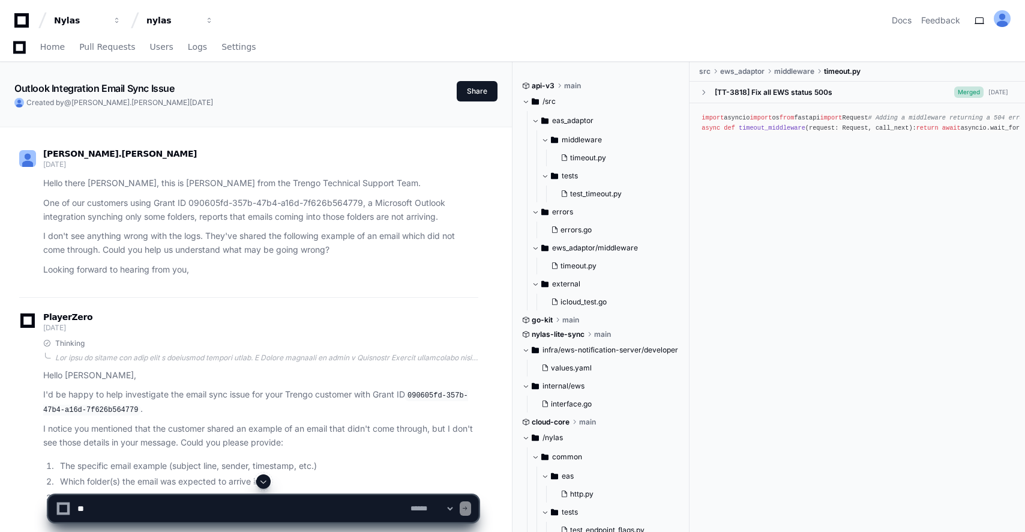 This screenshot has width=1025, height=532. I want to click on p: One of our customers using Grant ID 090605fd-357b-47b4-a16d-7f626b564779, a Microsoft Outlook int..., so click(260, 210).